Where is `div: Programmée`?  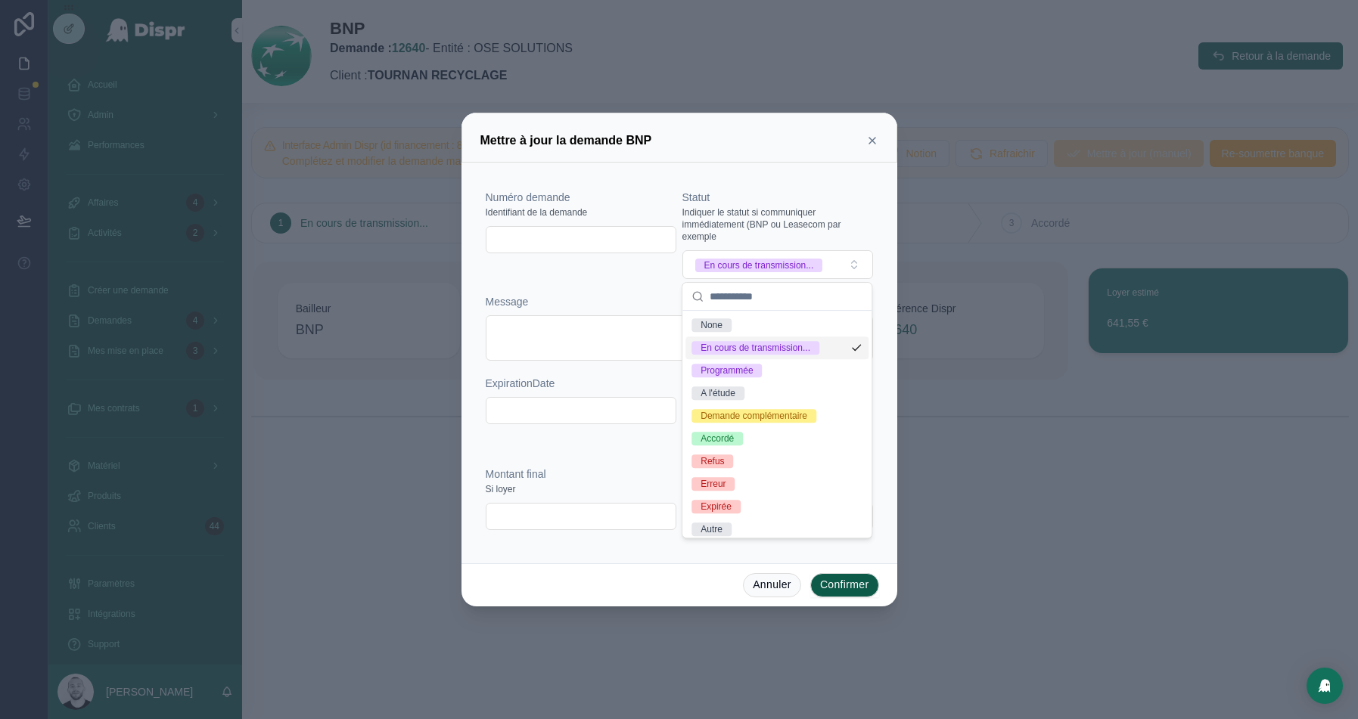
div: Programmée is located at coordinates (726, 371).